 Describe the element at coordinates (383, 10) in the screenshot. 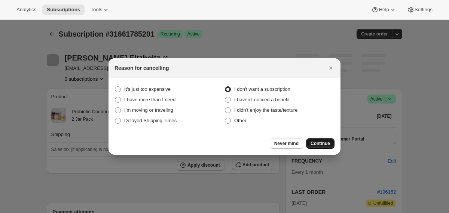

I see `span: Help` at that location.